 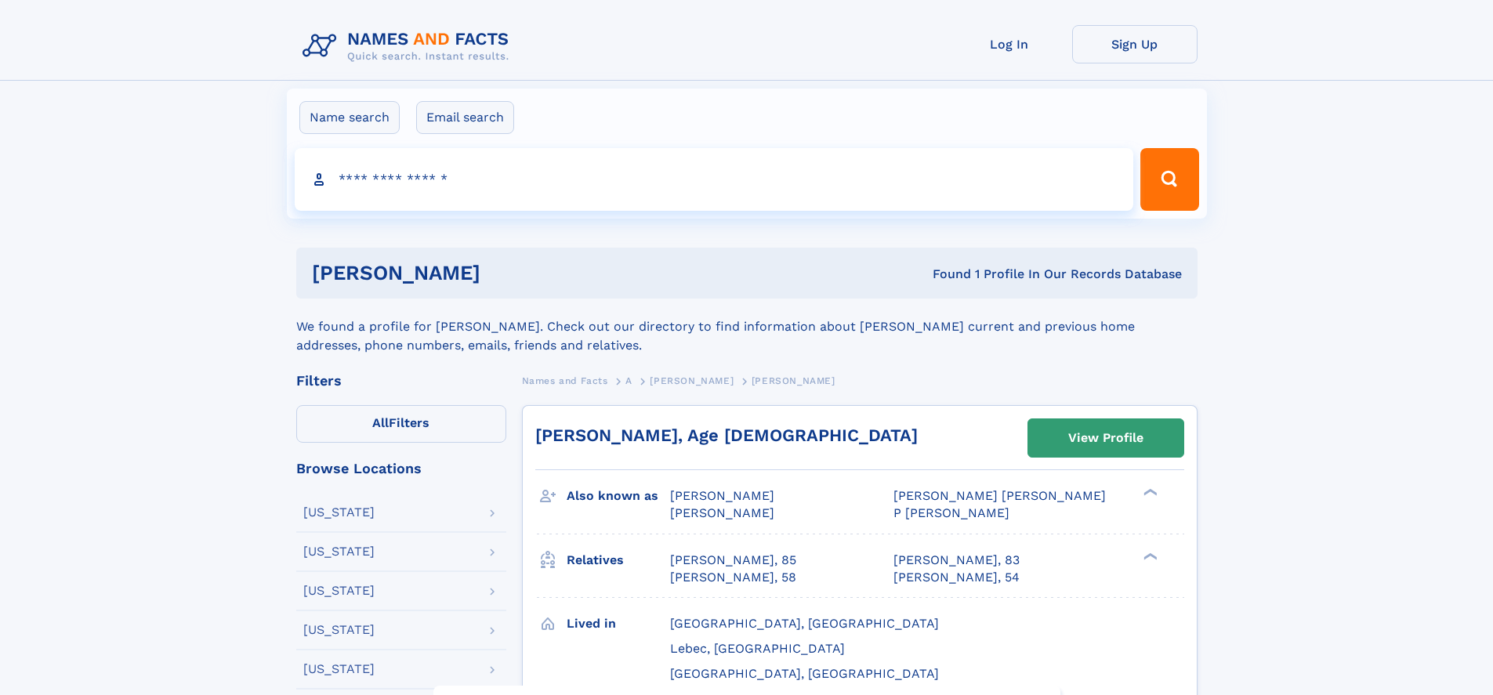 I want to click on span: All, so click(x=380, y=422).